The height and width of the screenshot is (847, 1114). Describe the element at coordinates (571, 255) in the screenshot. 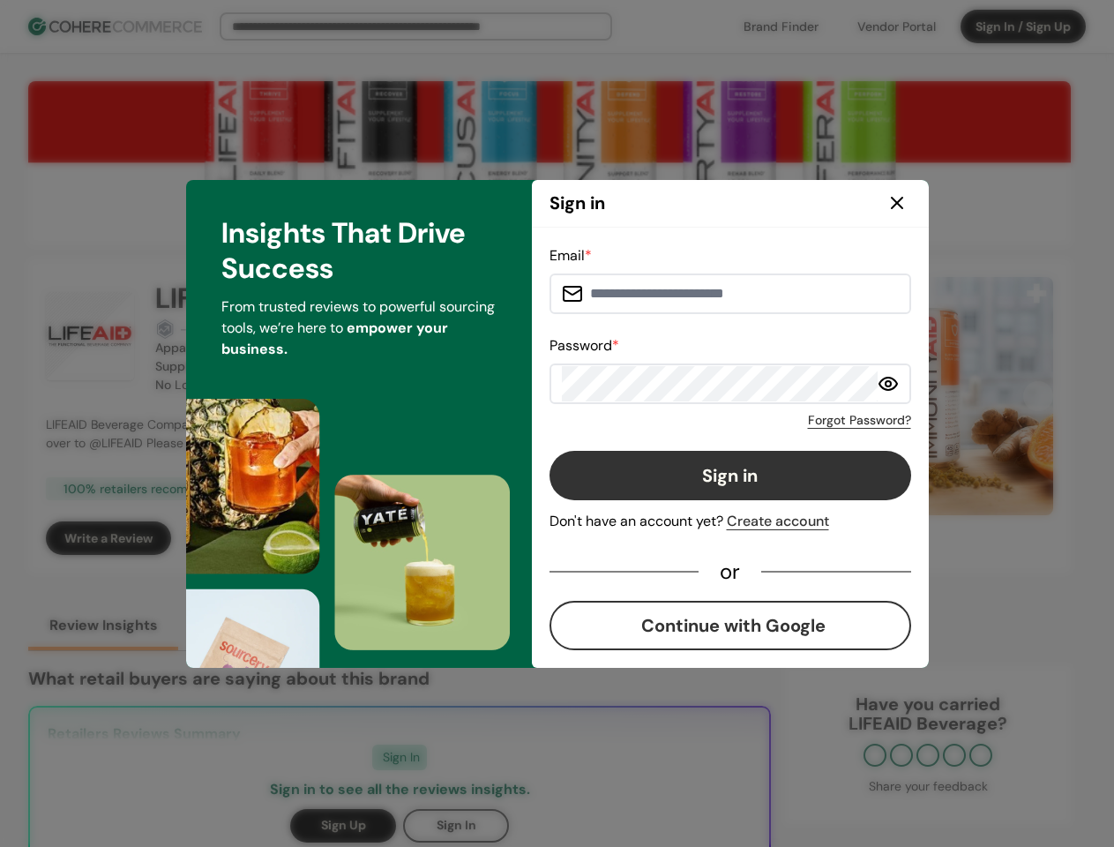

I see `label: Email` at that location.